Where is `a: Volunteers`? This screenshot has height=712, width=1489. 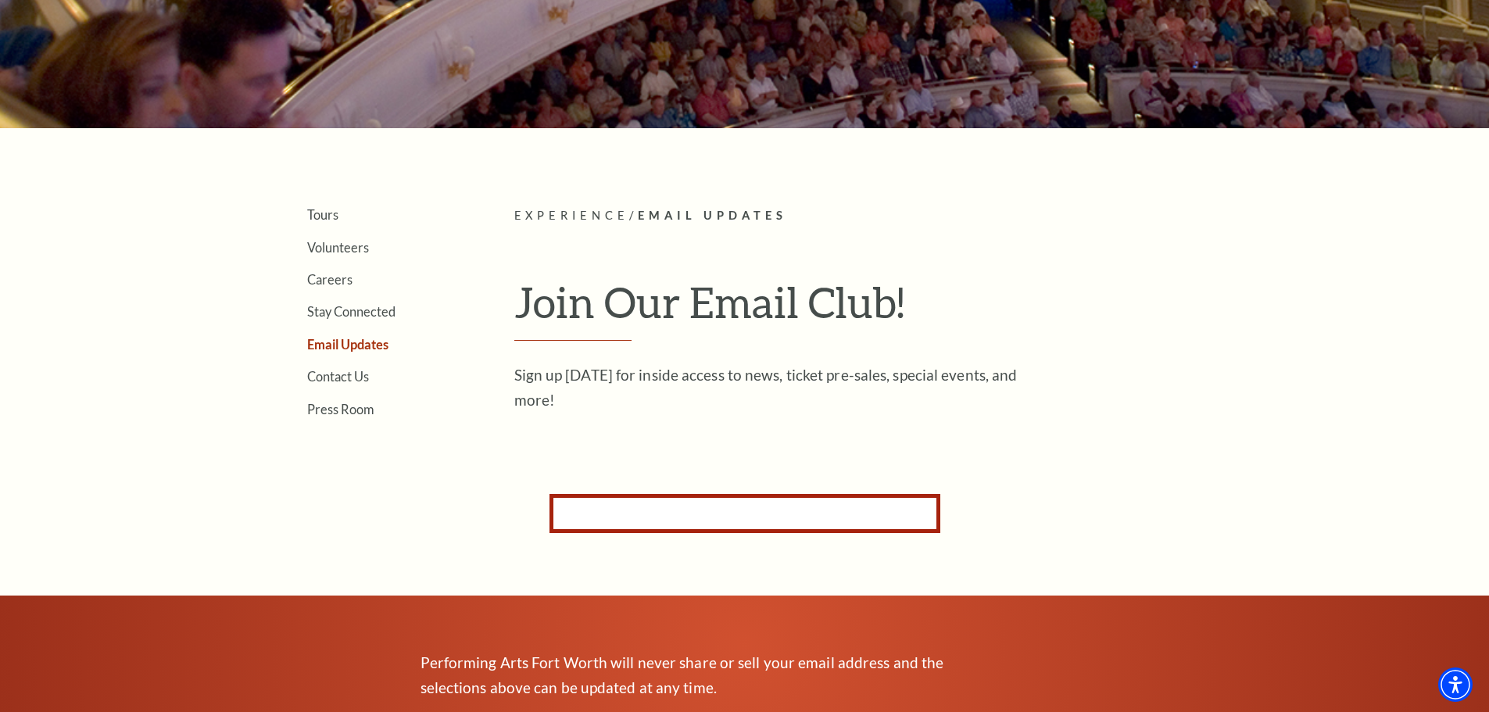
a: Volunteers is located at coordinates (338, 247).